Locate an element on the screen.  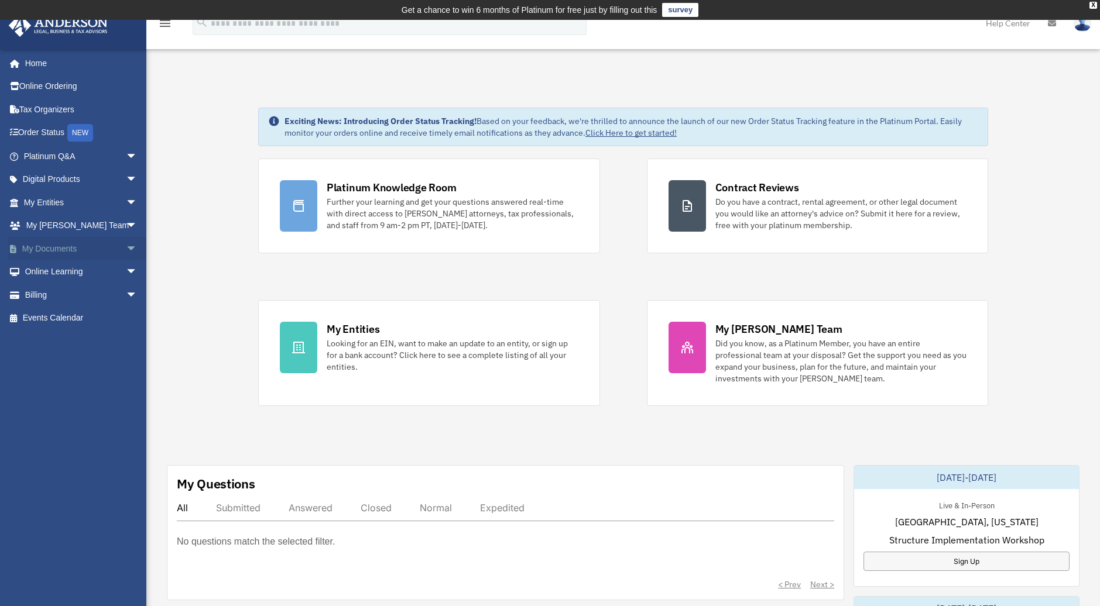
strong: Exciting News: Introducing Order Status Tracking! is located at coordinates (380, 121).